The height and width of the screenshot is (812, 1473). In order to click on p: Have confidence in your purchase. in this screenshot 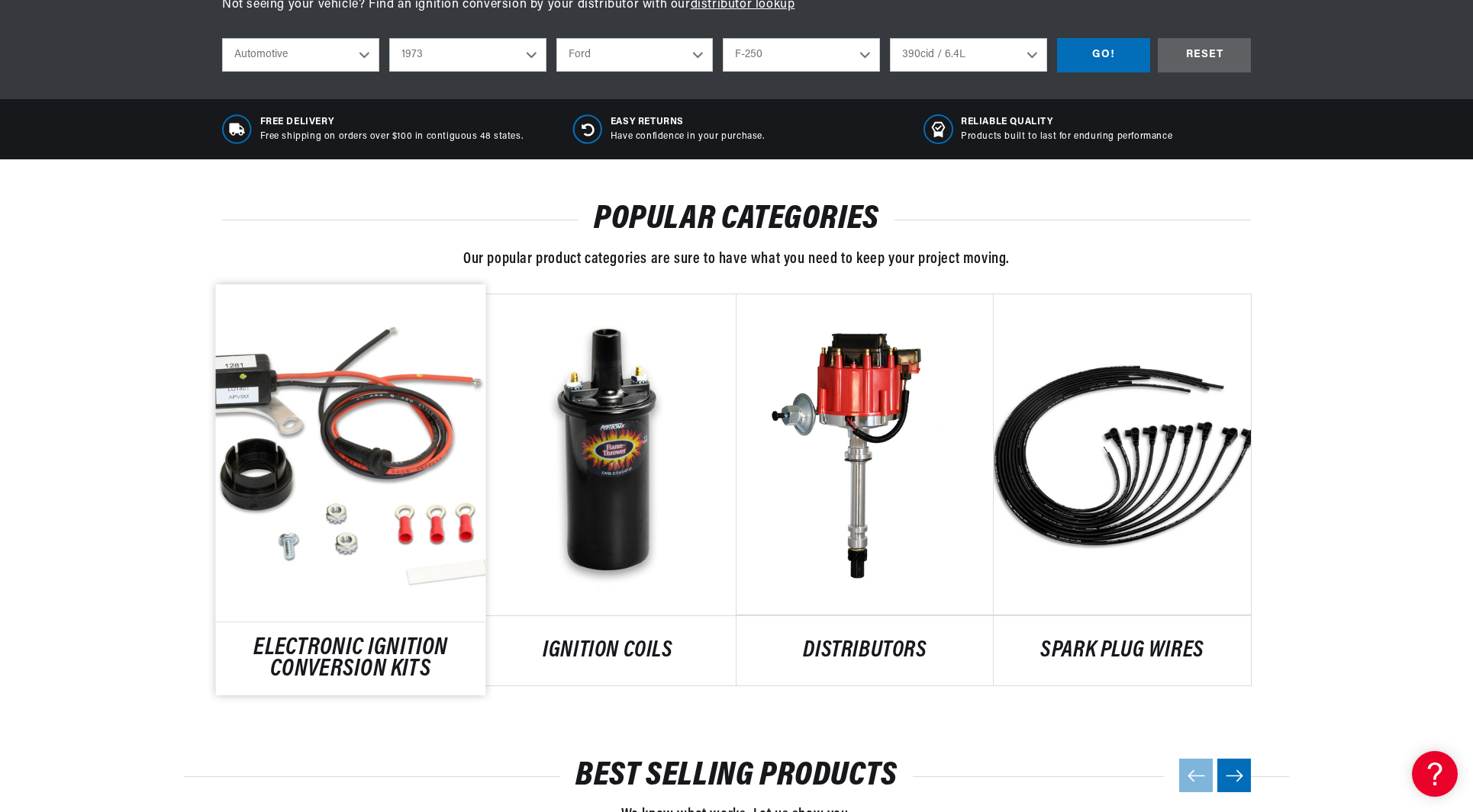, I will do `click(688, 136)`.